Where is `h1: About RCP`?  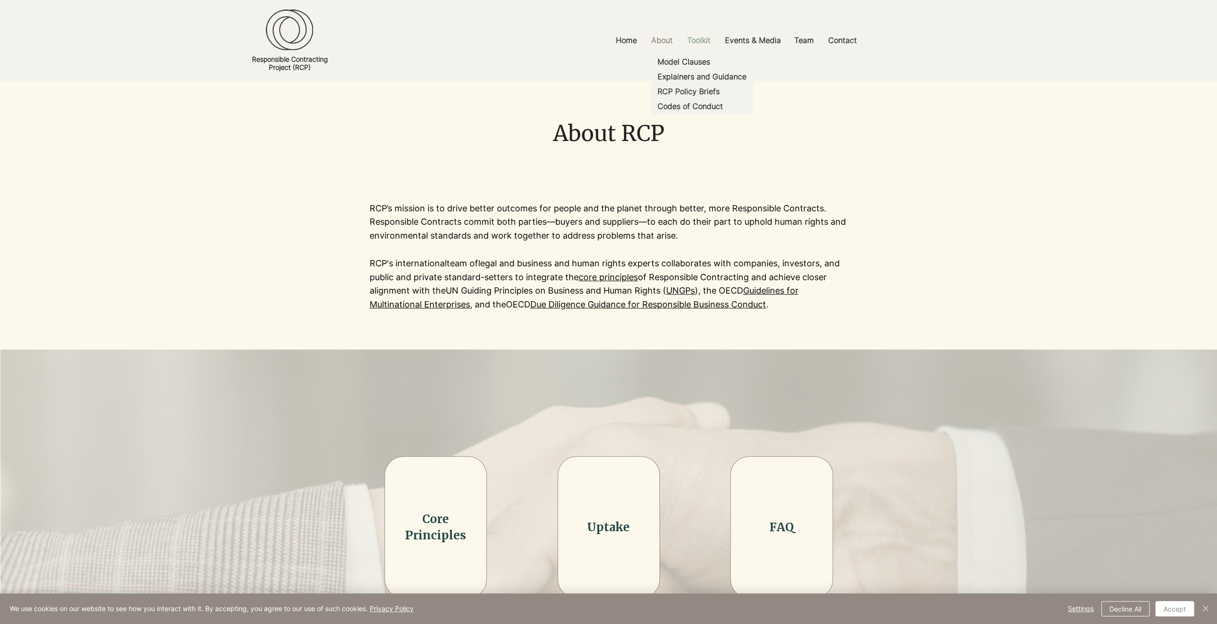
h1: About RCP is located at coordinates (609, 133).